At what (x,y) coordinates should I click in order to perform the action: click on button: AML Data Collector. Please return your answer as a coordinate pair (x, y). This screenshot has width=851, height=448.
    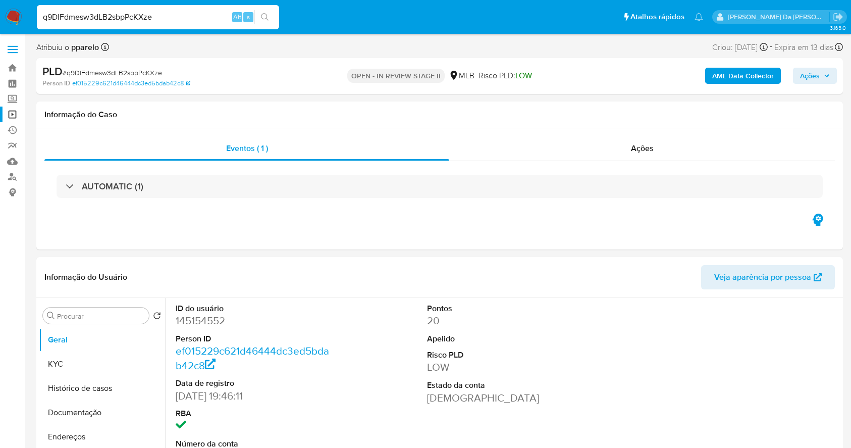
    Looking at the image, I should click on (743, 76).